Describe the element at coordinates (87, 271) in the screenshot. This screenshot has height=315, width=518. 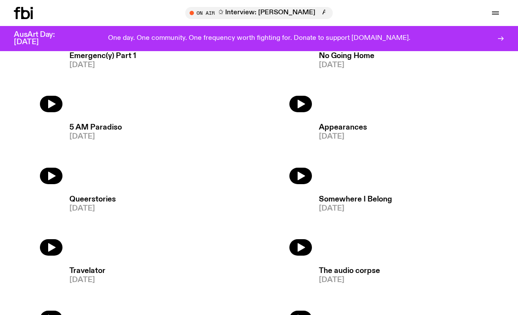
I see `h3: Travelator` at that location.